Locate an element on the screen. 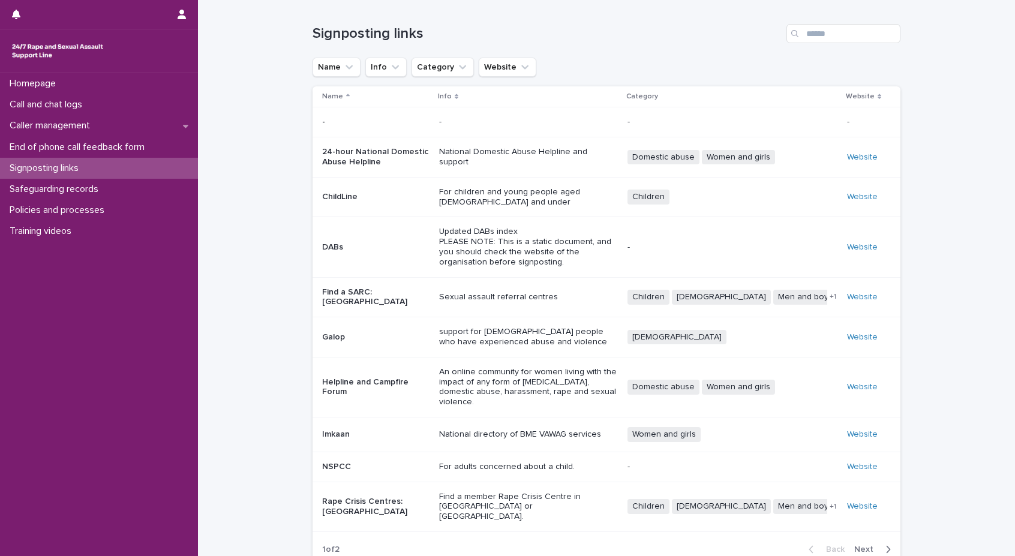  p: Galop is located at coordinates (376, 337).